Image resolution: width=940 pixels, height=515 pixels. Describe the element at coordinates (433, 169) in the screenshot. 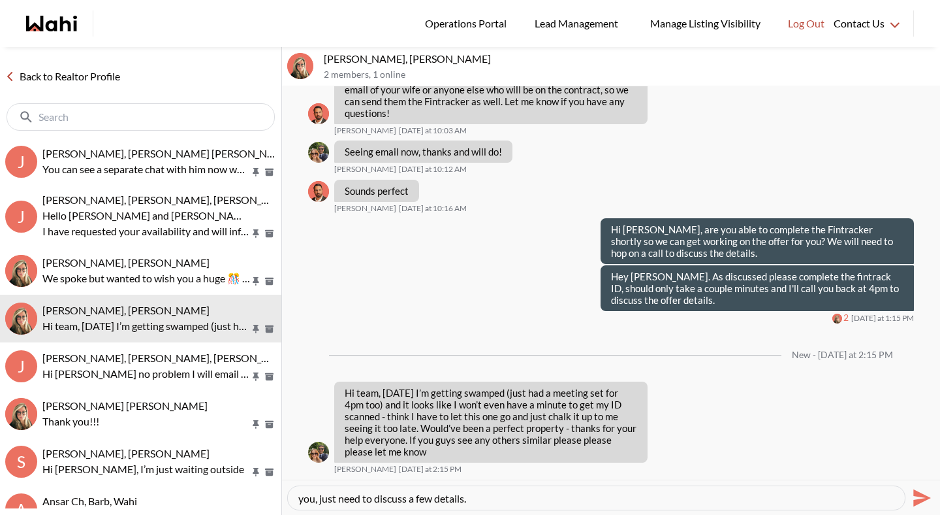

I see `time: 2025-08-12T14:12:19.730Z` at that location.